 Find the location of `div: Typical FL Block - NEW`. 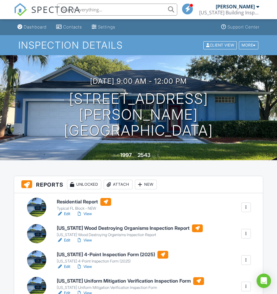

div: Typical FL Block - NEW is located at coordinates (84, 209).